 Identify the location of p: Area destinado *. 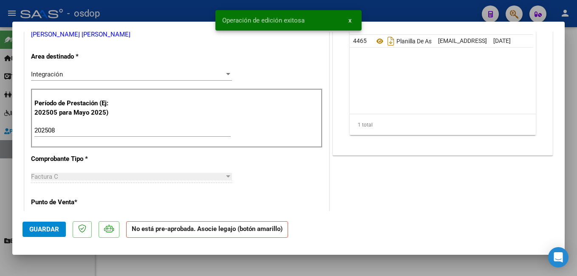
(75, 56).